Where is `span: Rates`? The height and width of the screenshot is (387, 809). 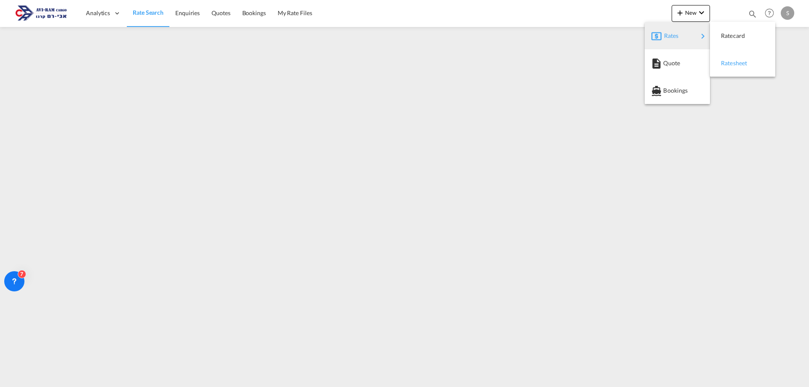
span: Rates is located at coordinates (669, 36).